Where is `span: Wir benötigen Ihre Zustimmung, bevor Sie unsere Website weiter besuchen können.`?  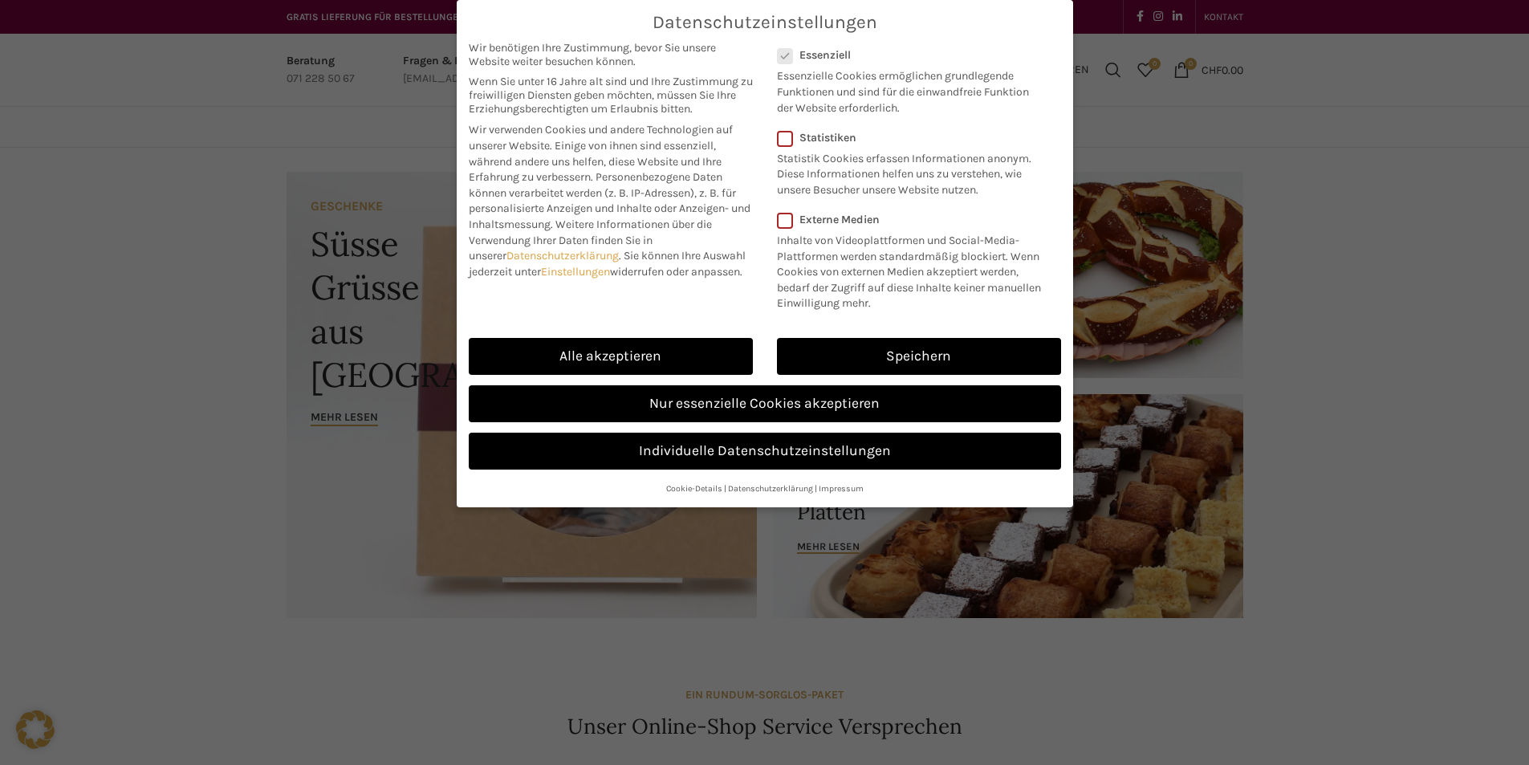 span: Wir benötigen Ihre Zustimmung, bevor Sie unsere Website weiter besuchen können. is located at coordinates (611, 55).